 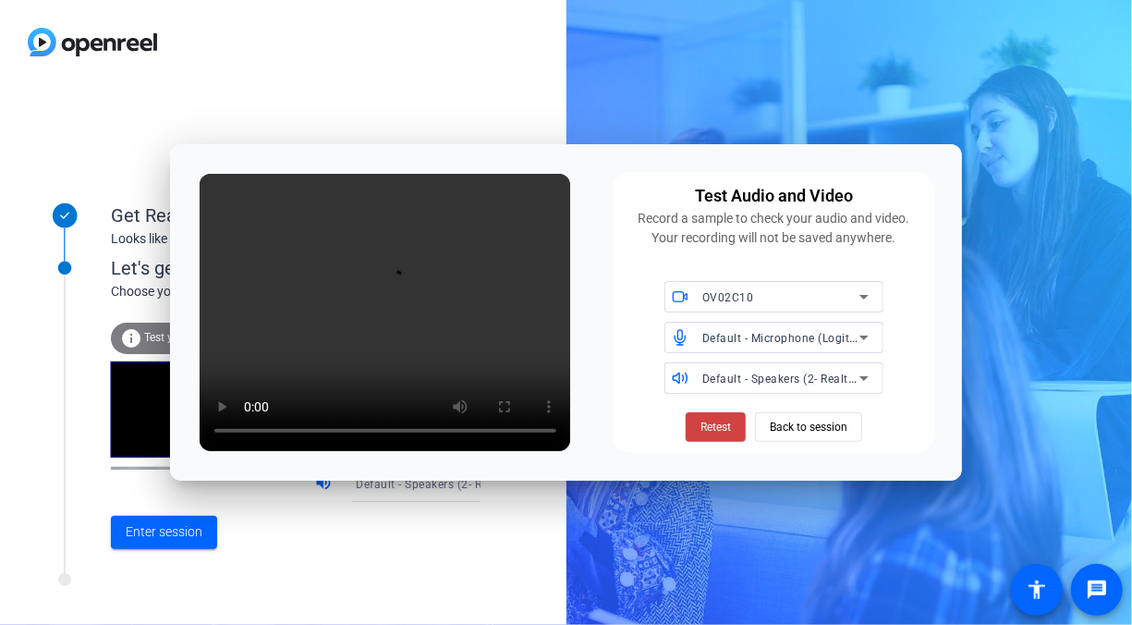 What do you see at coordinates (836, 337) in the screenshot?
I see `span: Default - Microphone (Logitech BRIO) (046d:085e)` at bounding box center [836, 337].